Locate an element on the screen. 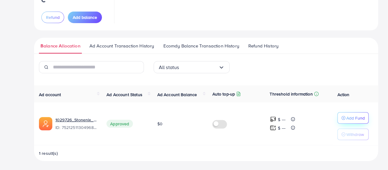 The height and width of the screenshot is (170, 388). span: All status is located at coordinates (169, 67).